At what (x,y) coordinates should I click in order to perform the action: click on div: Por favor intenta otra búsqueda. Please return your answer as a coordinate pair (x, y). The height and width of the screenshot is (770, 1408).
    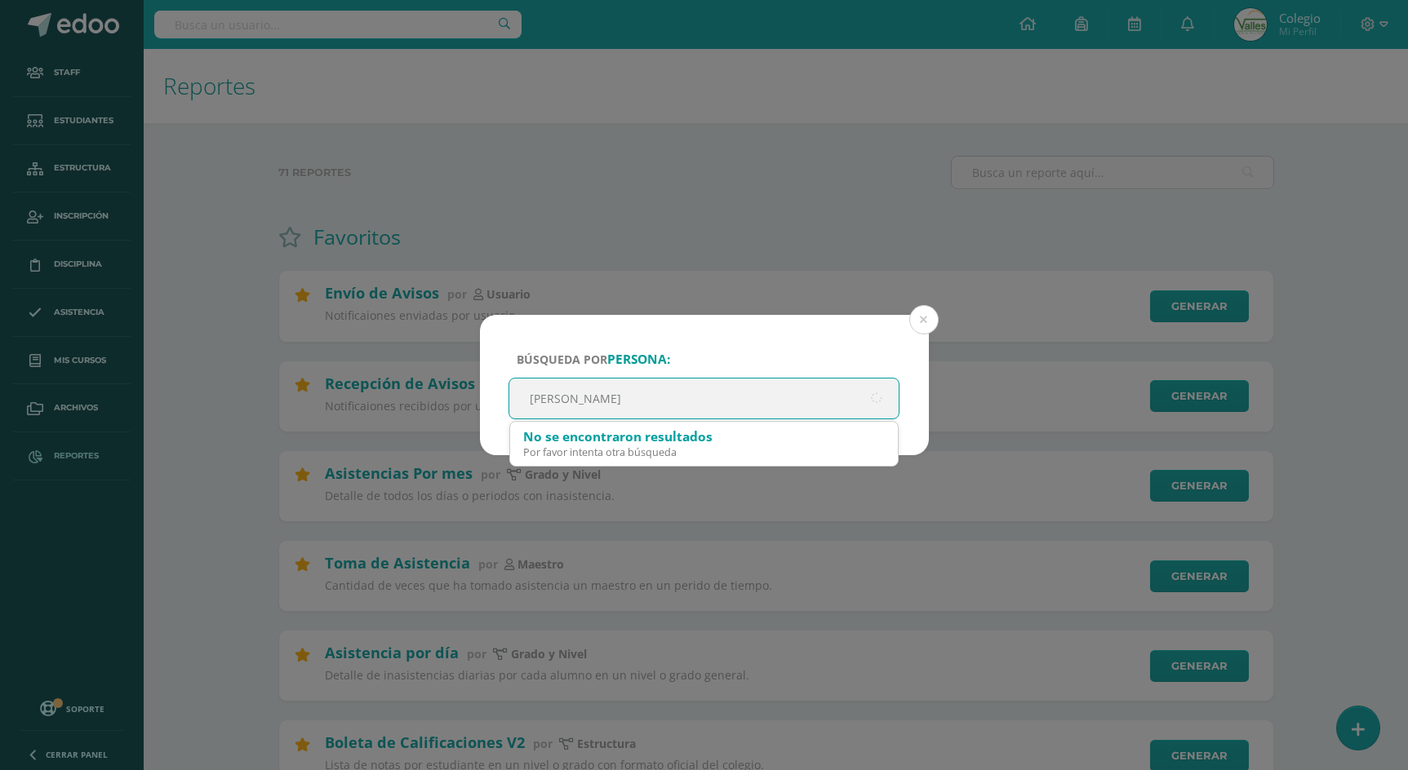
    Looking at the image, I should click on (704, 452).